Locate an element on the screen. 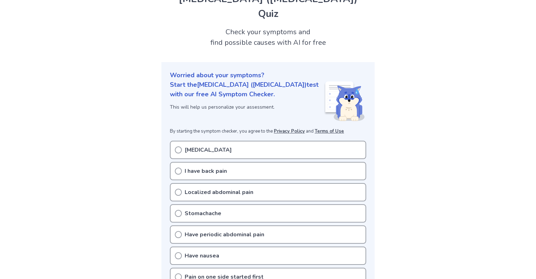 The image size is (536, 279). a: Terms of Use is located at coordinates (329, 131).